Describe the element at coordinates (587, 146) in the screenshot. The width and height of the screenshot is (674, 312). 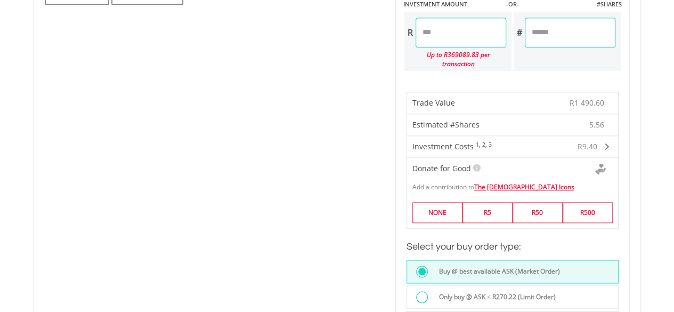
I see `span: R9.40` at that location.